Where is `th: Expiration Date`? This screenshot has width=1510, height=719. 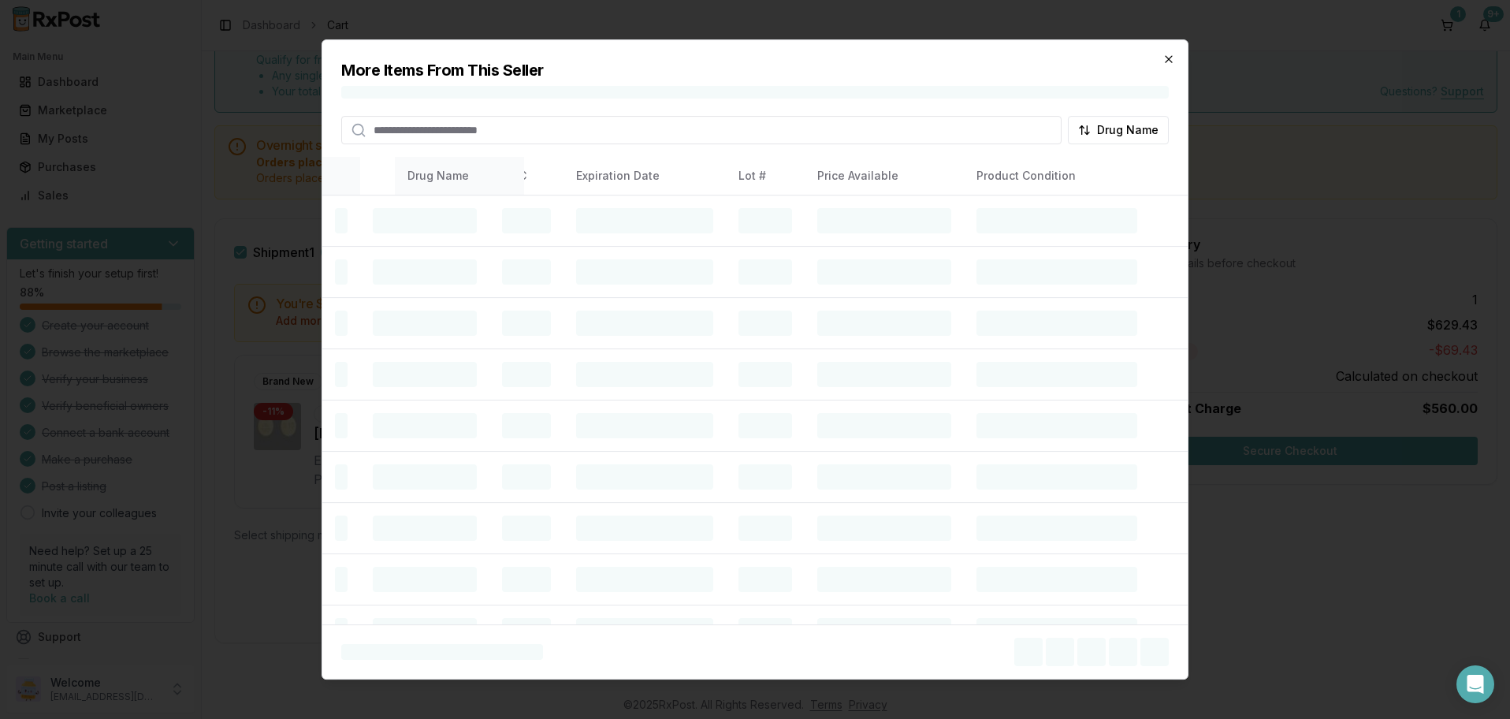
th: Expiration Date is located at coordinates (645, 176).